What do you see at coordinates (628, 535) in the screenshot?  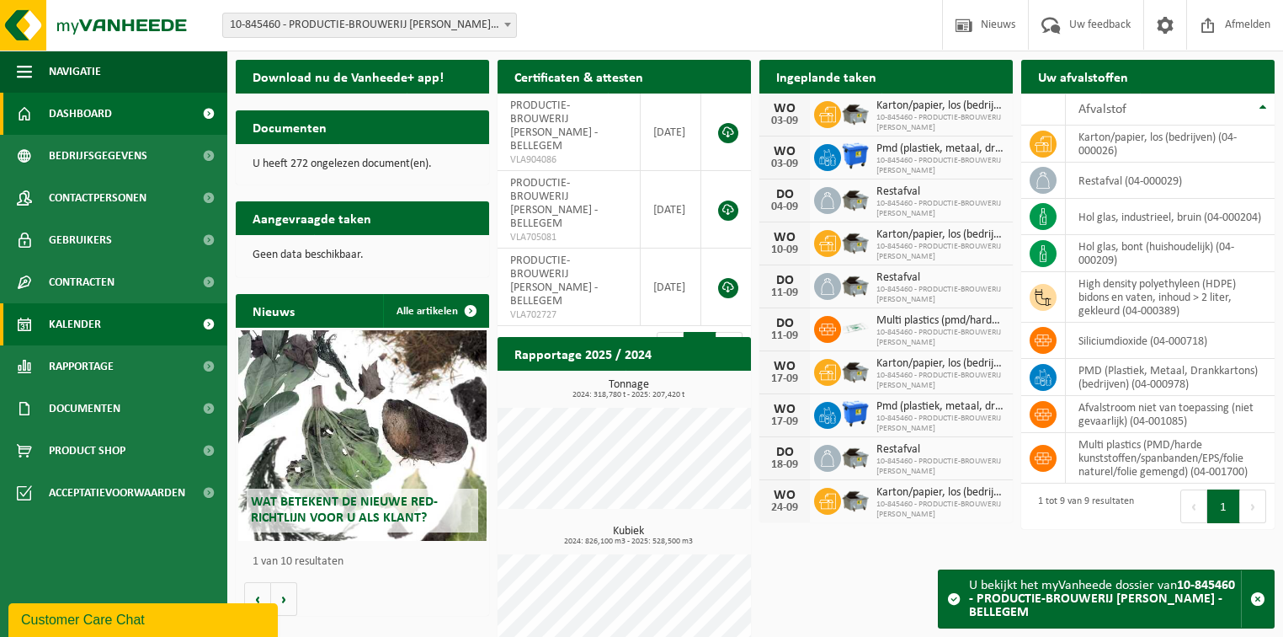 I see `h3: Kubiek` at bounding box center [628, 535].